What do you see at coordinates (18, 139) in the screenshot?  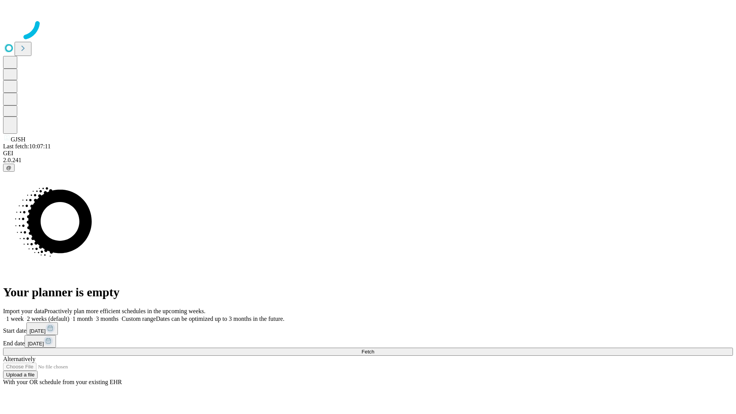 I see `span: GJSH` at bounding box center [18, 139].